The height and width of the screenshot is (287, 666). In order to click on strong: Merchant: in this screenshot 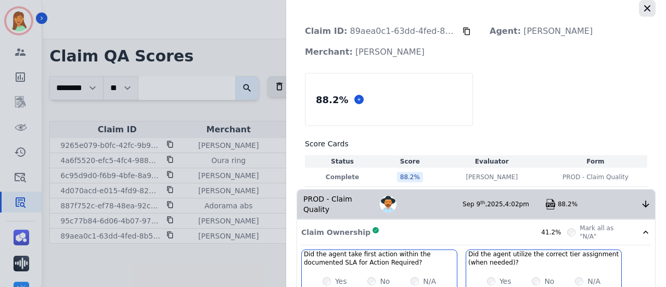, I will do `click(329, 51)`.